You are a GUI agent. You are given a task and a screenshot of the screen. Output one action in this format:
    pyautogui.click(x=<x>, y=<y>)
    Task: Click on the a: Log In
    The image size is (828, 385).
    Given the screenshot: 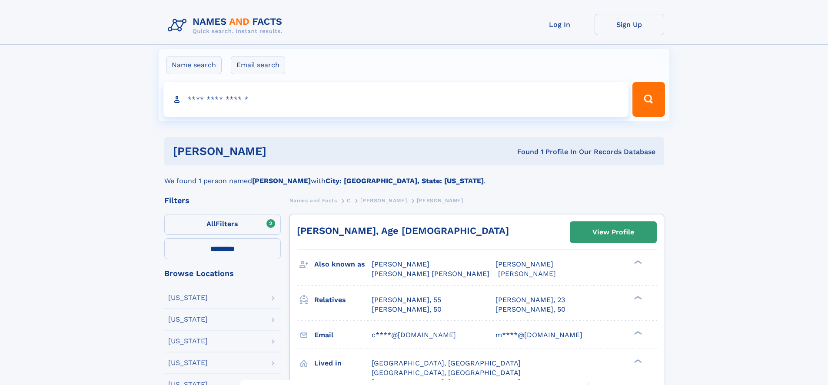 What is the action you would take?
    pyautogui.click(x=560, y=24)
    